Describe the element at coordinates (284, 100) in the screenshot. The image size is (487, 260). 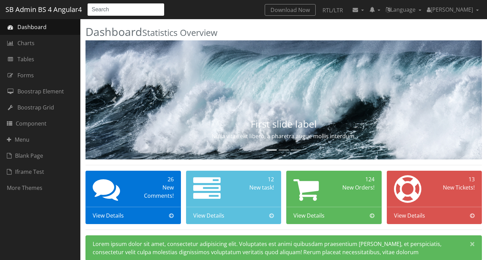
I see `img: Random first slide` at that location.